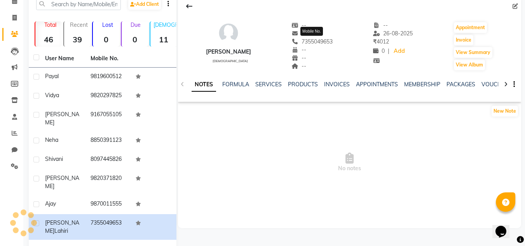 This screenshot has height=246, width=525. I want to click on span: 0, so click(379, 51).